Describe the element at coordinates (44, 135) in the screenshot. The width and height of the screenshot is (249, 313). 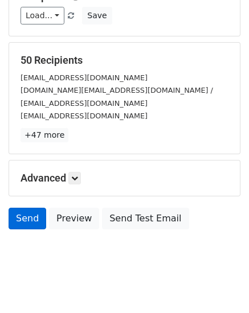
I see `a: +47 more` at that location.